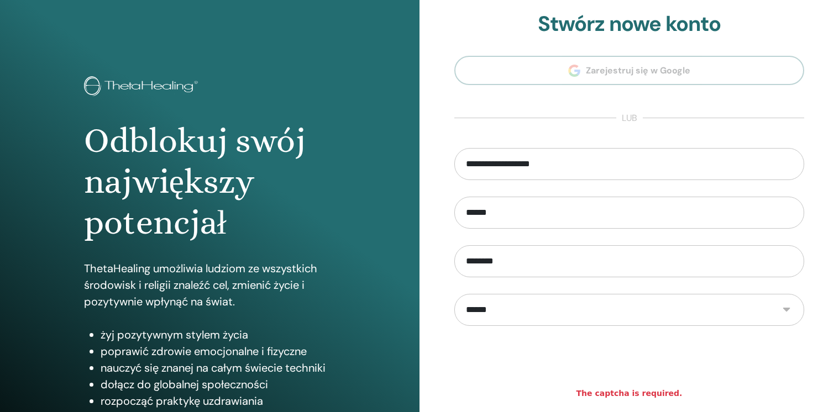  Describe the element at coordinates (629, 118) in the screenshot. I see `span: lub` at that location.